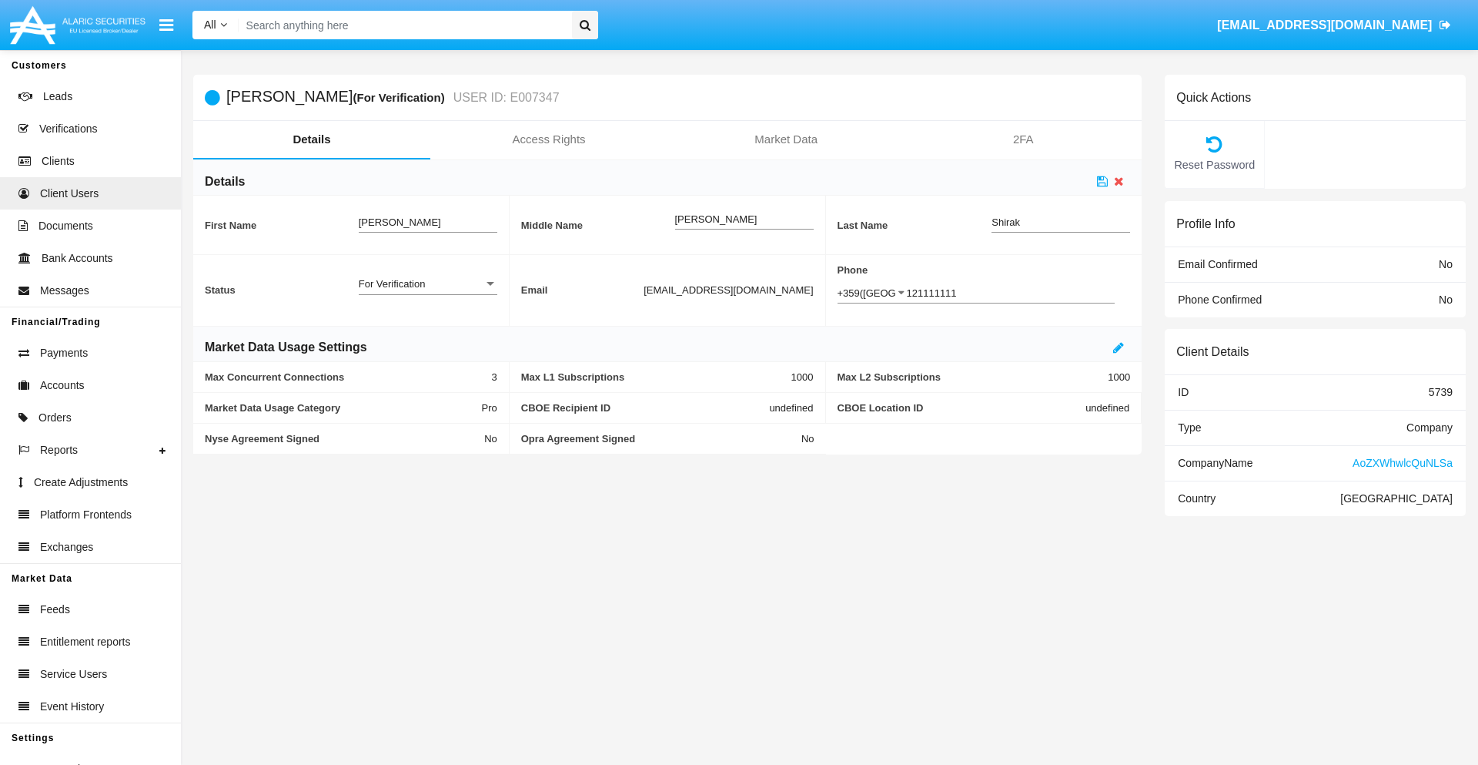  Describe the element at coordinates (1190, 427) in the screenshot. I see `span: Type` at that location.